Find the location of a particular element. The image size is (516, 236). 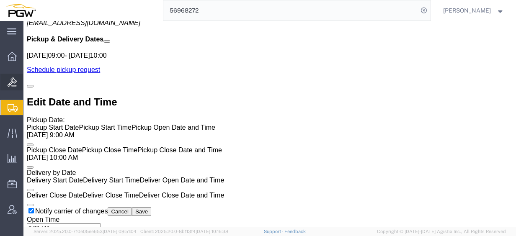

input: Search for shipment number, reference number is located at coordinates (291, 10).